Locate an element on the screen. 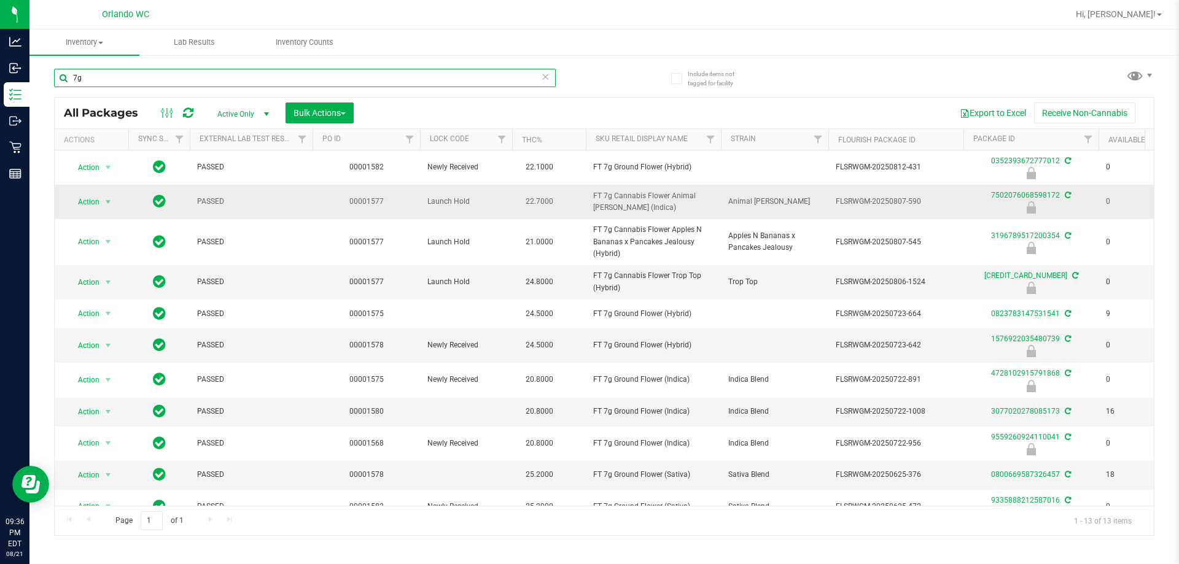 This screenshot has width=1179, height=564. button: Receive Non-Cannabis is located at coordinates (1084, 113).